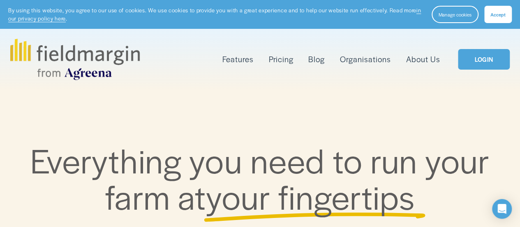 The image size is (520, 227). What do you see at coordinates (75, 59) in the screenshot?
I see `img: fieldmargin.com` at bounding box center [75, 59].